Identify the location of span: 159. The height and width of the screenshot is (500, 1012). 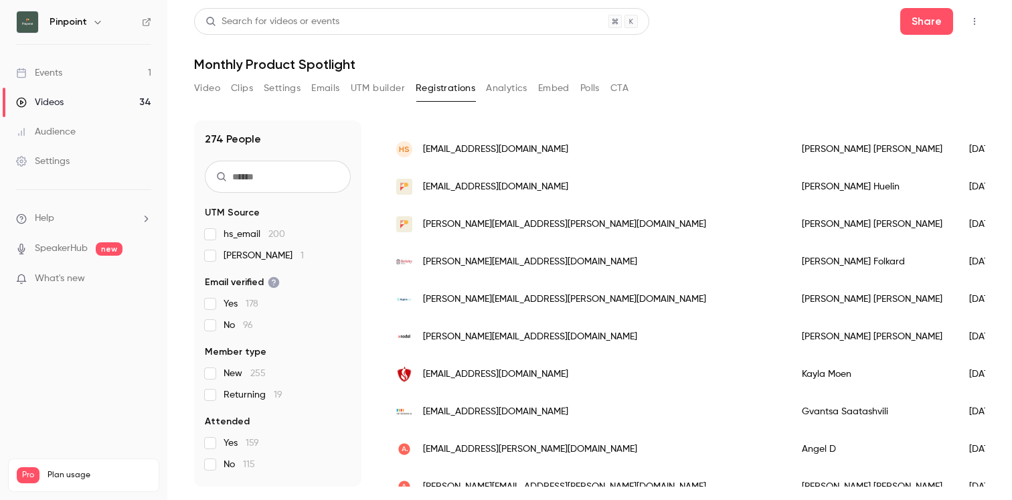
(252, 443).